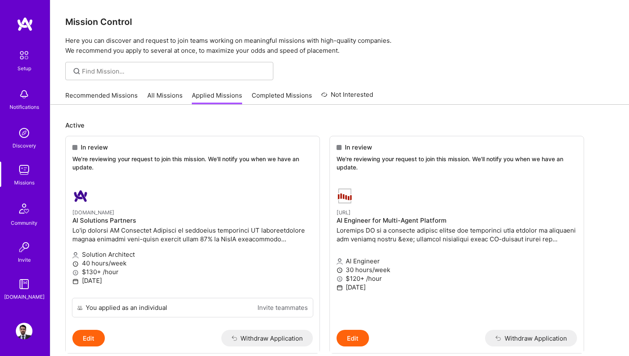  I want to click on p: Here you can discover and request to join teams working on meaningful missions with high-quality ..., so click(339, 46).